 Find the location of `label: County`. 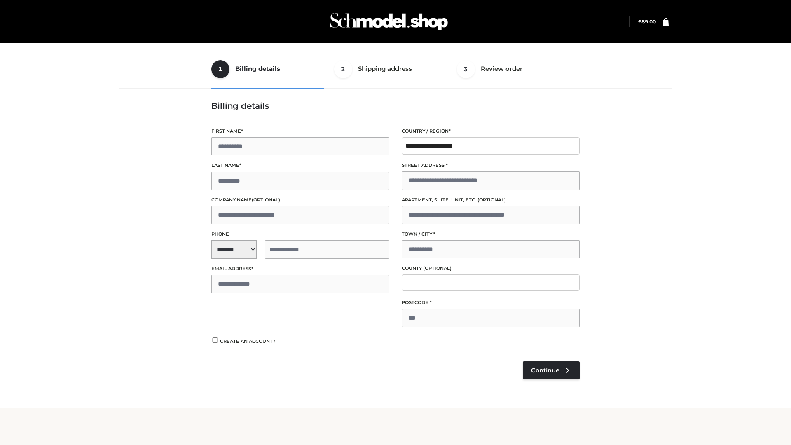

label: County is located at coordinates (491, 268).